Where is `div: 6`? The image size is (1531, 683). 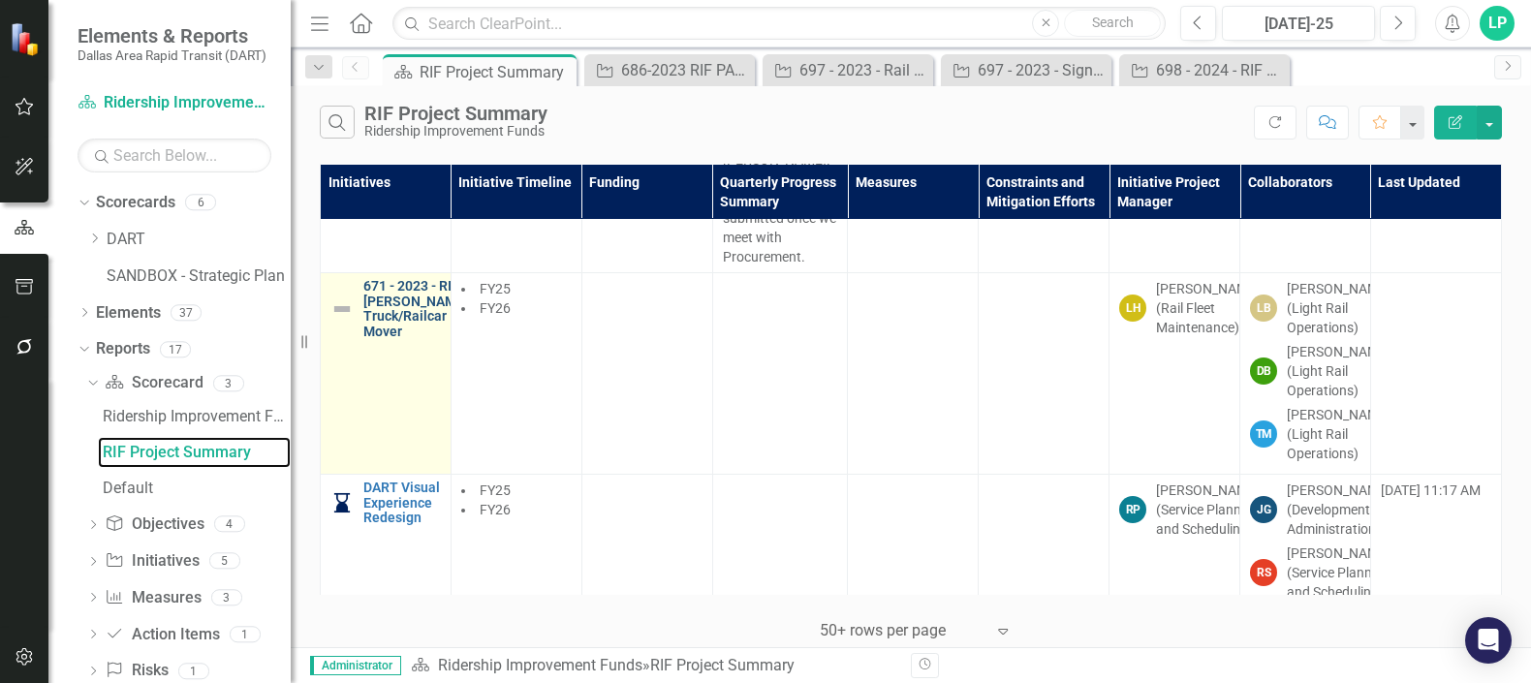
div: 6 is located at coordinates (201, 203).